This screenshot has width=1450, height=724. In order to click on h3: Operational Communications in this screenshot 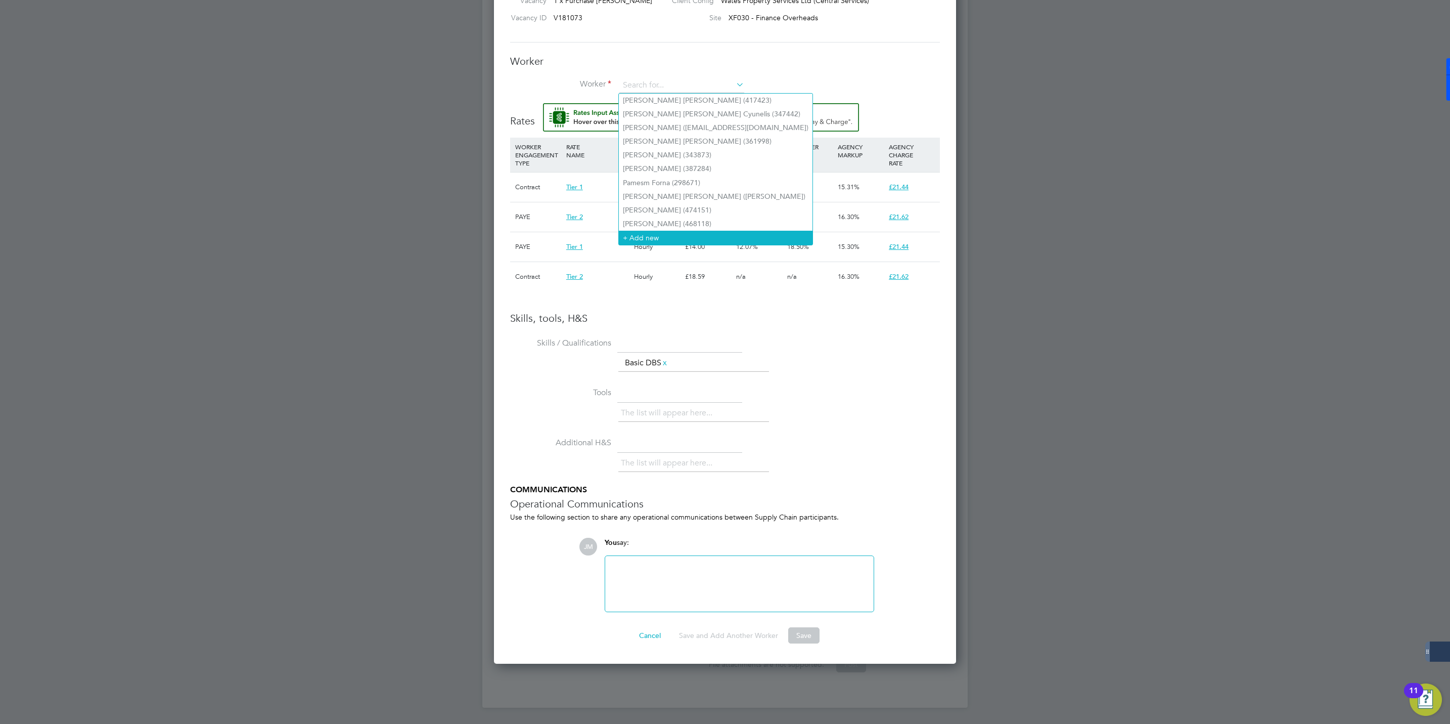, I will do `click(725, 504)`.